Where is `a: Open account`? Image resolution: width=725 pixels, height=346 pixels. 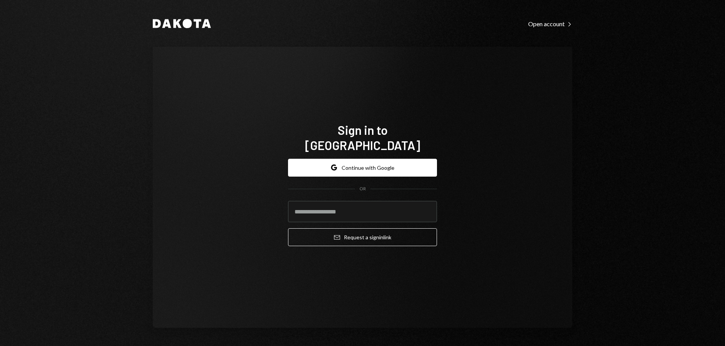
a: Open account is located at coordinates (550, 24).